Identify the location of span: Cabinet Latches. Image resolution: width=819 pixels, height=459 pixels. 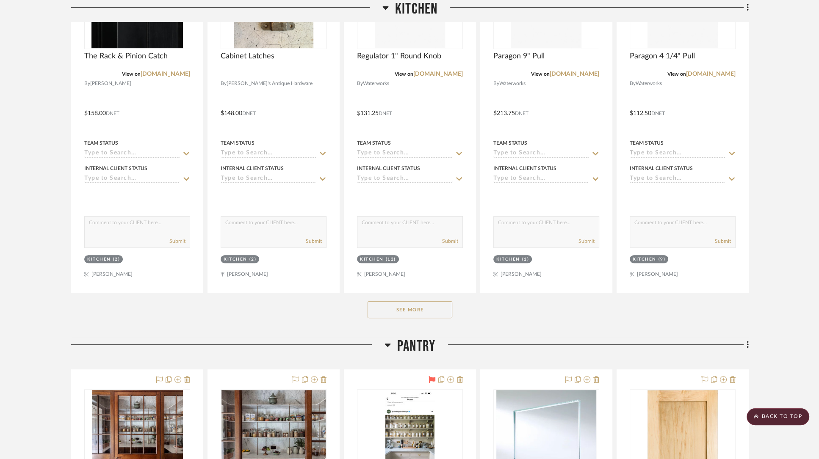
(247, 56).